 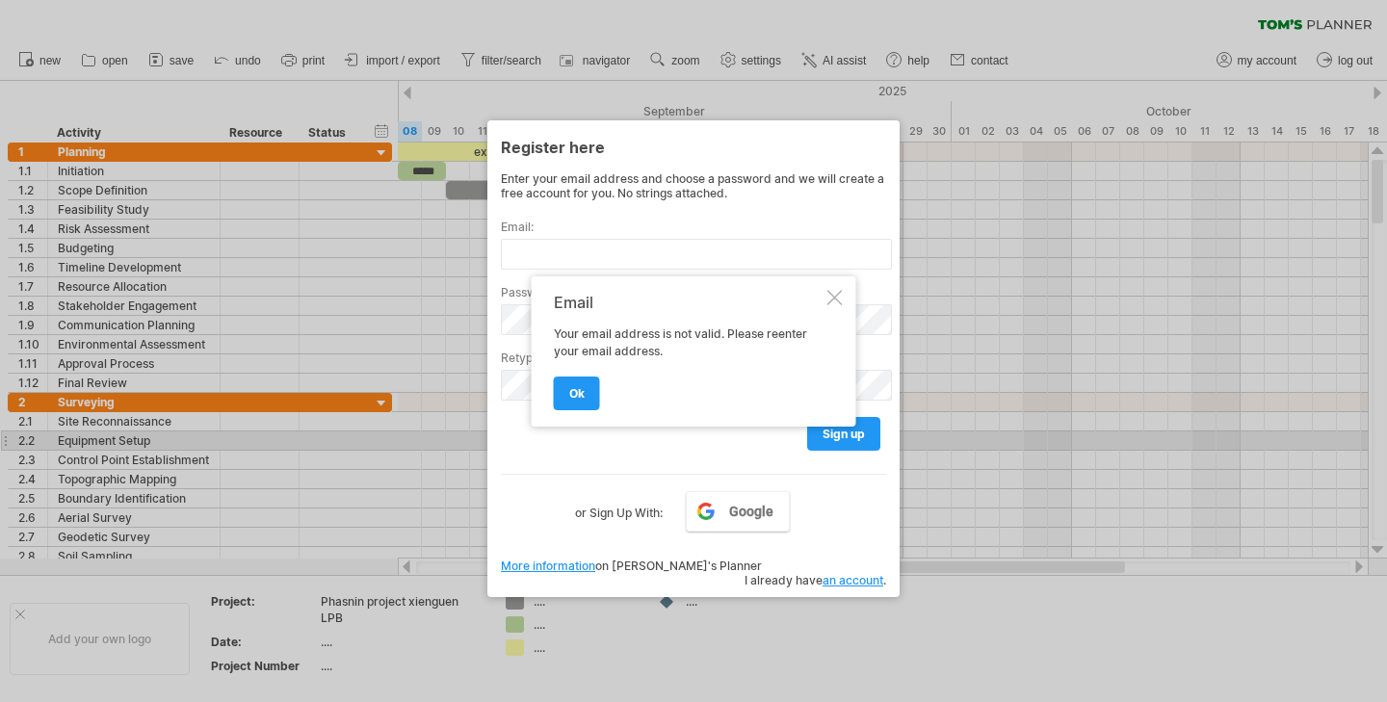 I want to click on div: Email, so click(x=689, y=302).